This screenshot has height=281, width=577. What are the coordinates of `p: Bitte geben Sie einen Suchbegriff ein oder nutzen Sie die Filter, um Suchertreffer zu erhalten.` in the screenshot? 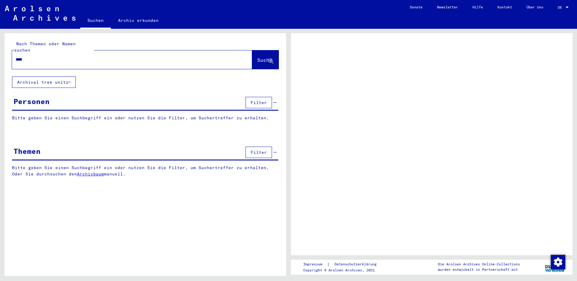 It's located at (145, 118).